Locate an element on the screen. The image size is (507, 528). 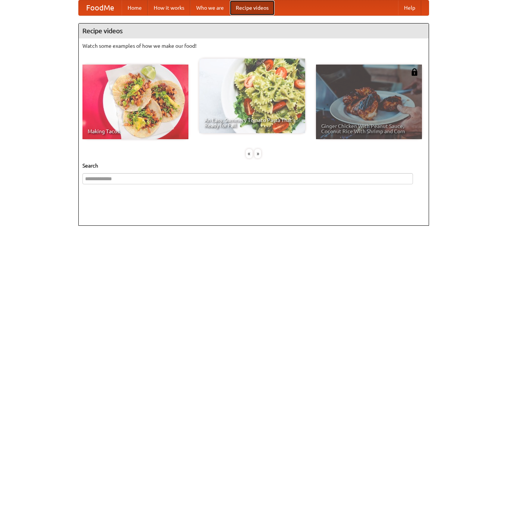
a: Help is located at coordinates (410, 8).